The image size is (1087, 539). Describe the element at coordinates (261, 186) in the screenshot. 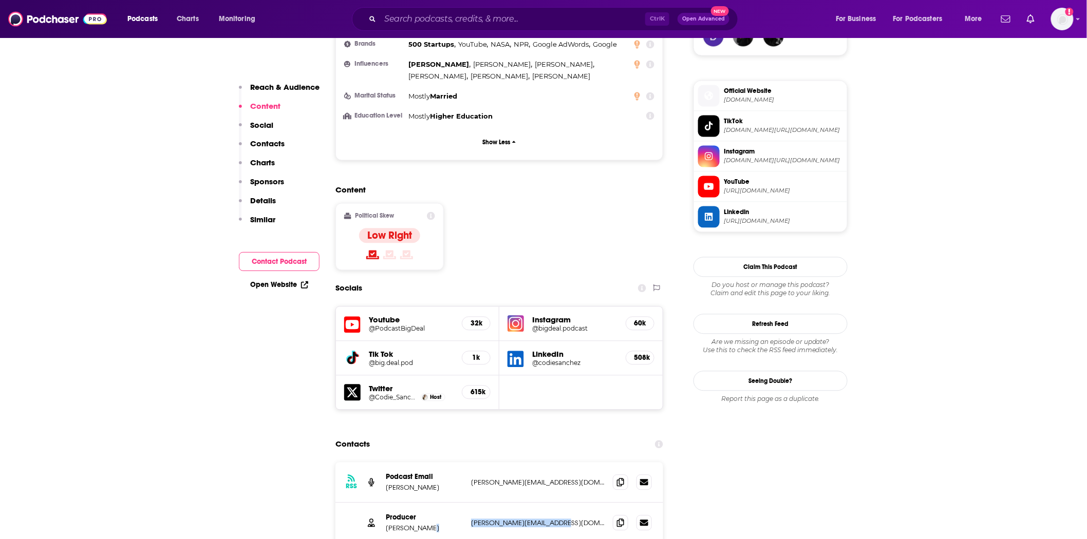

I see `button: Sponsors` at that location.